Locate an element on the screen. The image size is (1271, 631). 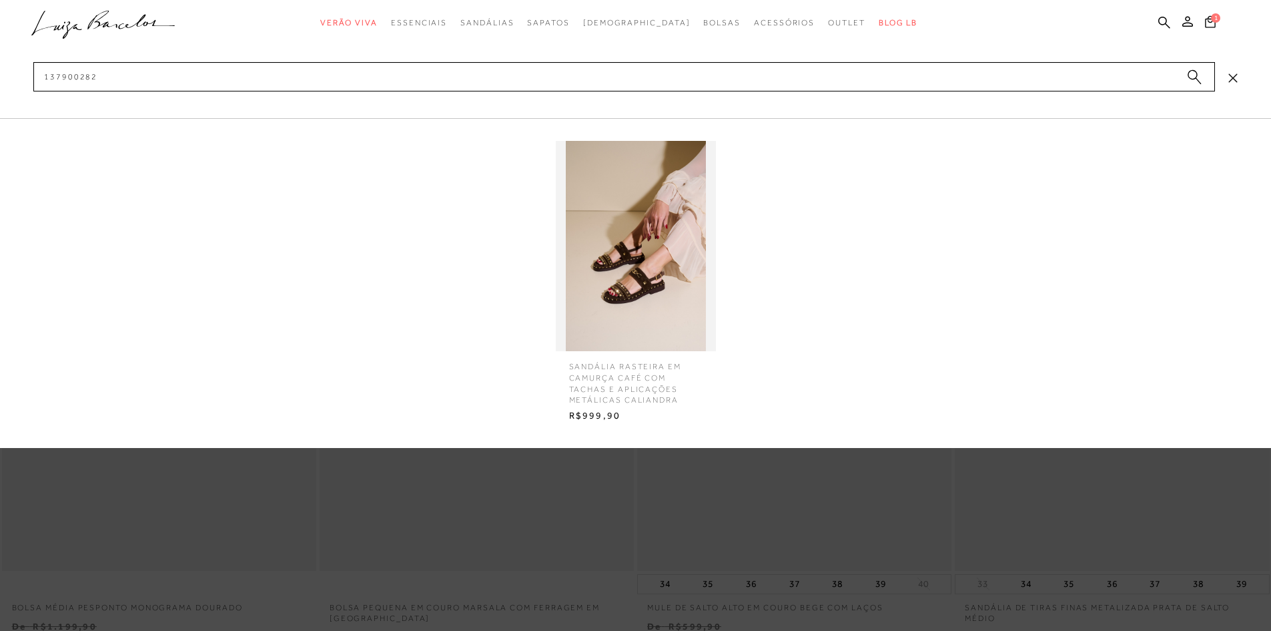
span: Sandálias is located at coordinates (487, 23).